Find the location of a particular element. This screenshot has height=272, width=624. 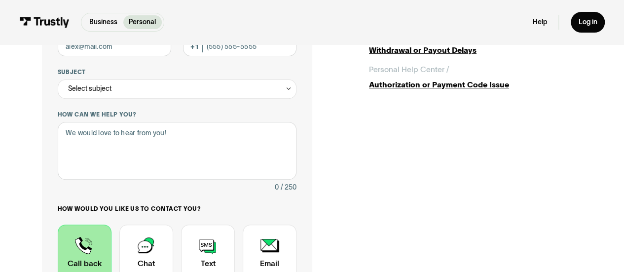

div: Withdrawal or Payout Delays is located at coordinates (476, 50).